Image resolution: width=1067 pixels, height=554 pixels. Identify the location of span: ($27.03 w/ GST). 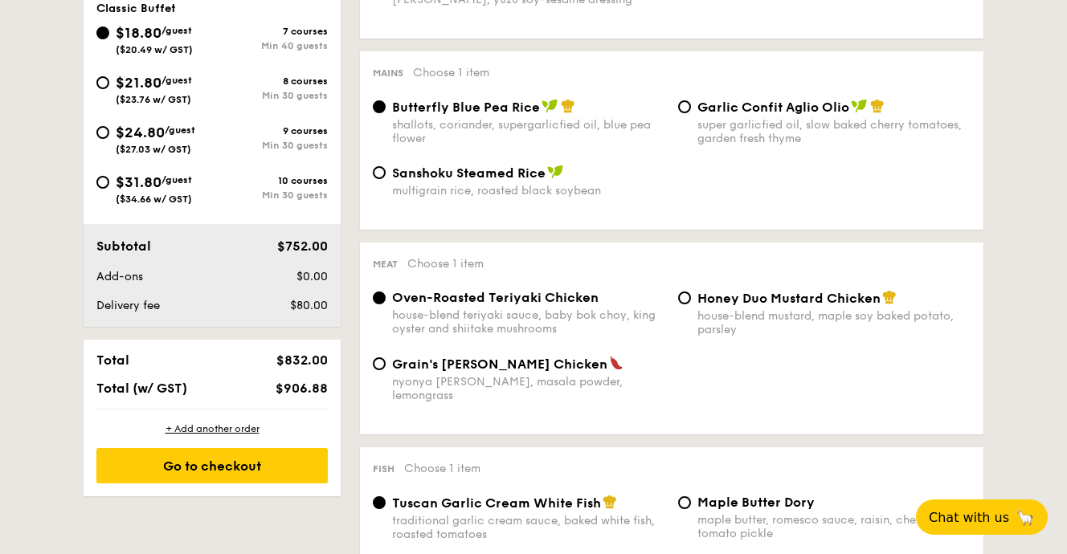
(153, 149).